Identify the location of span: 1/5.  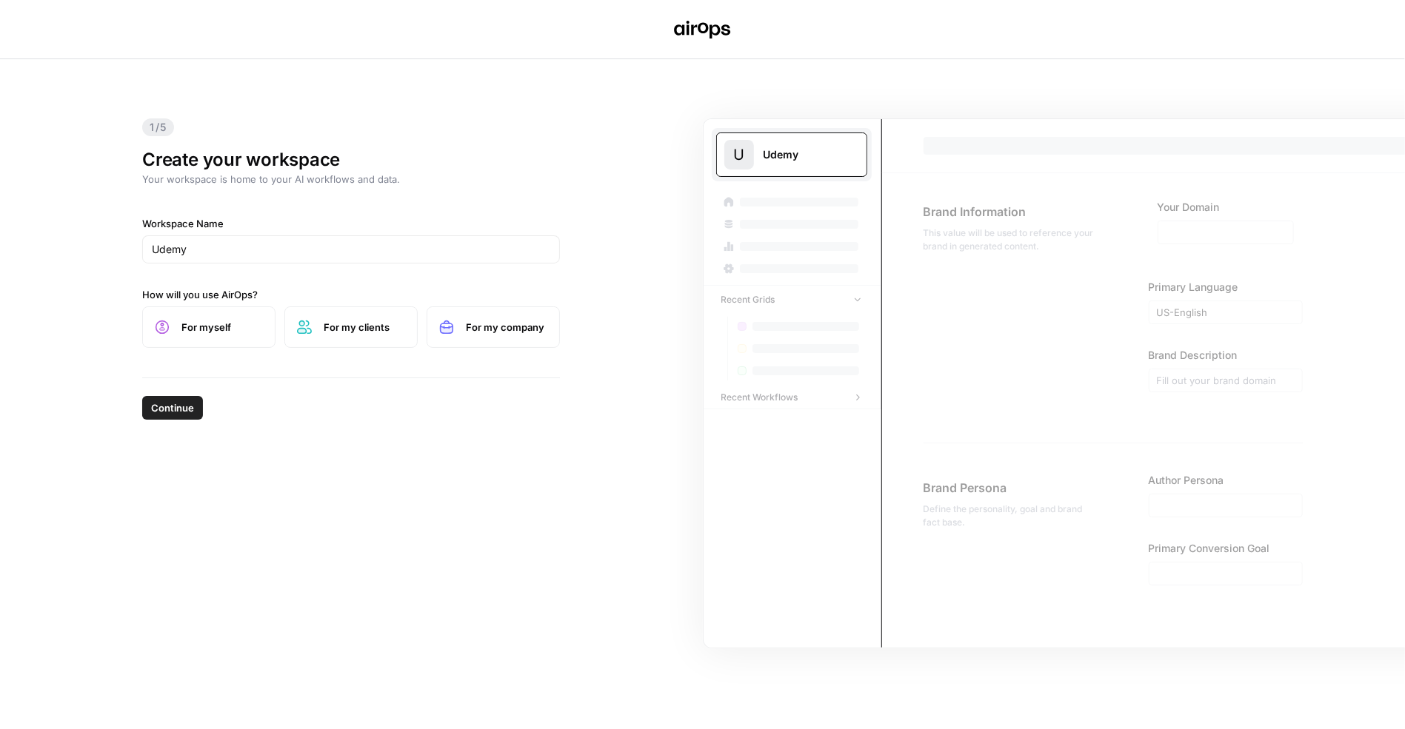
(158, 127).